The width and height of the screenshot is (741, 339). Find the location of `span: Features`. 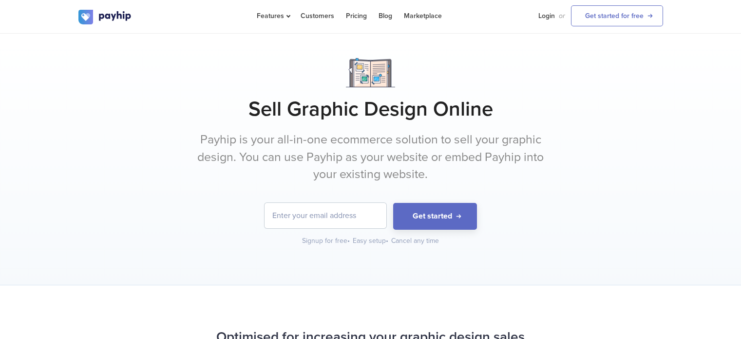

span: Features is located at coordinates (273, 16).